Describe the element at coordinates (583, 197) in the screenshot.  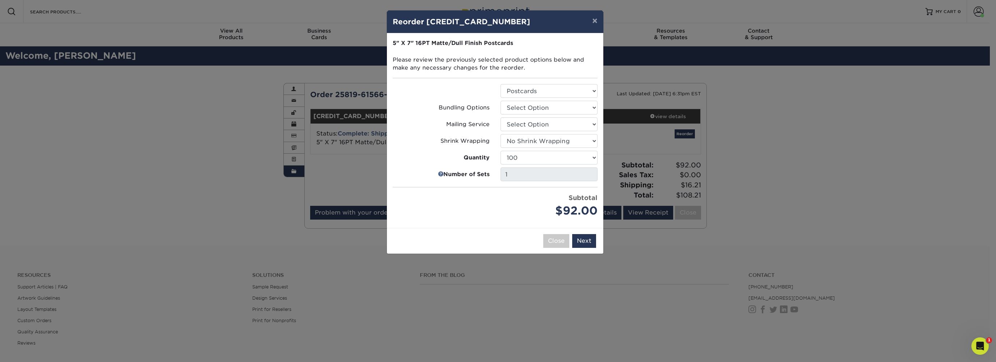
I see `strong: Subtotal` at that location.